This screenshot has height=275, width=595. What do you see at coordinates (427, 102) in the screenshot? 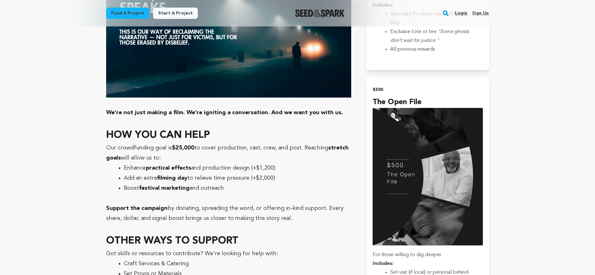
I see `h4: The Open File` at bounding box center [427, 102].